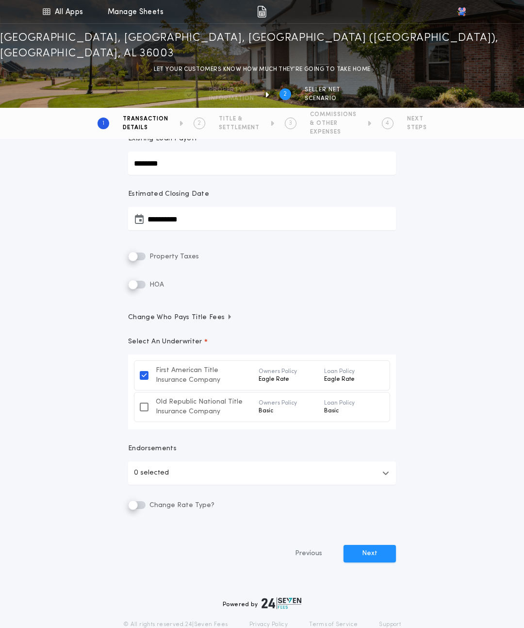 The image size is (524, 628). I want to click on span: SCENARIO, so click(323, 99).